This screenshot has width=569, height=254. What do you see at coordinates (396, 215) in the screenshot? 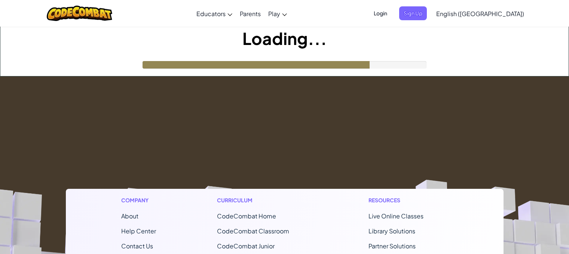
I see `a: Live Online Classes` at bounding box center [396, 215].